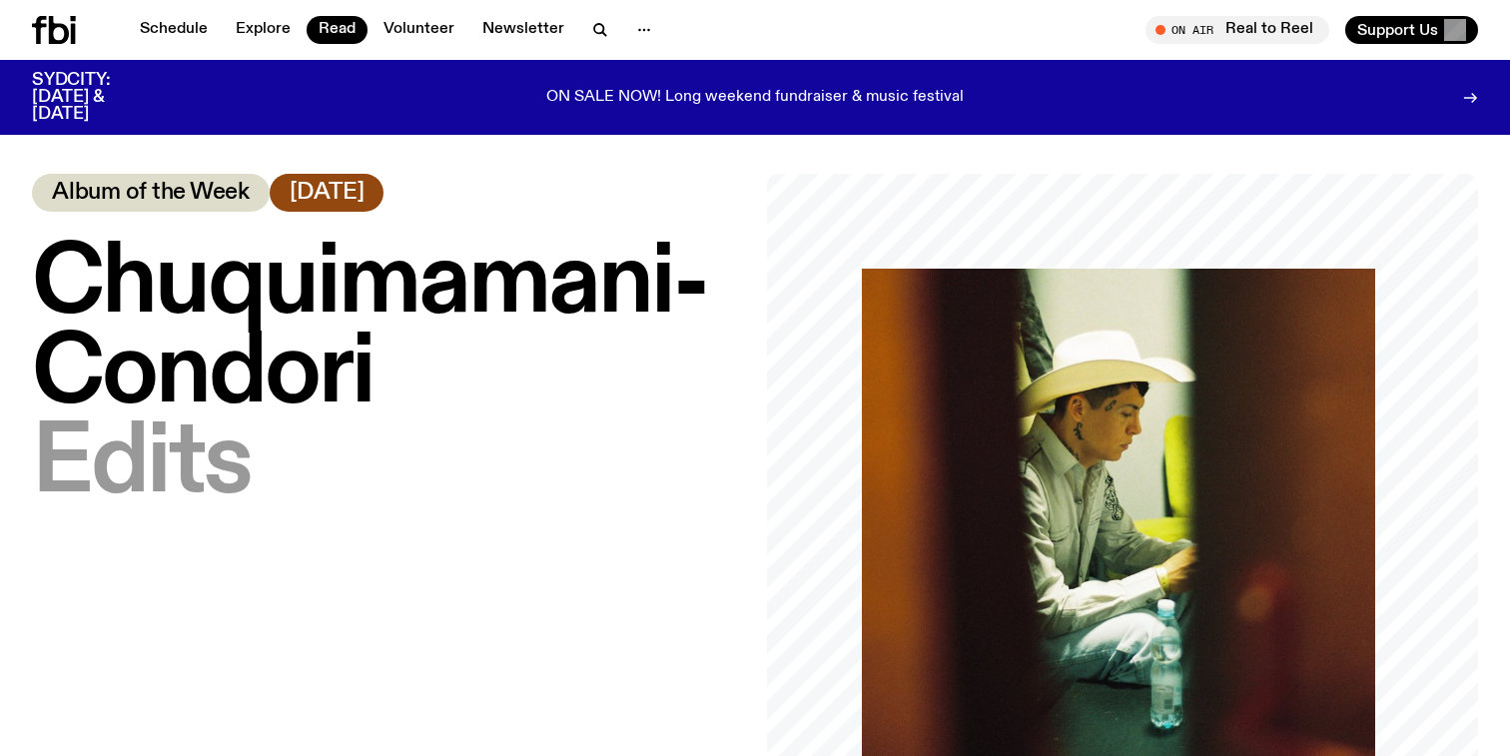 This screenshot has width=1510, height=756. What do you see at coordinates (370, 330) in the screenshot?
I see `span: Chuquimamani-Condori` at bounding box center [370, 330].